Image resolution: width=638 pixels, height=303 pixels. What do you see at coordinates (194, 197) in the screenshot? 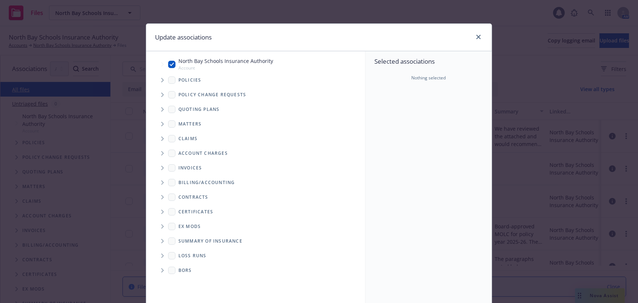
I see `span: Contracts` at bounding box center [194, 197].